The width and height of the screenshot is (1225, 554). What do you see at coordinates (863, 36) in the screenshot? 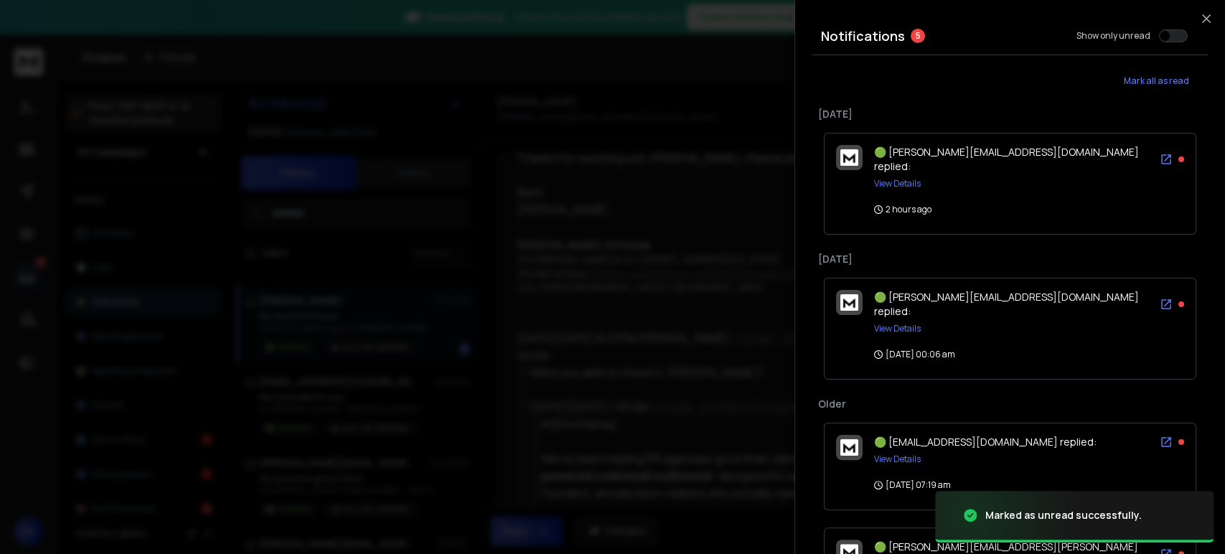
I see `h3: Notifications` at bounding box center [863, 36].